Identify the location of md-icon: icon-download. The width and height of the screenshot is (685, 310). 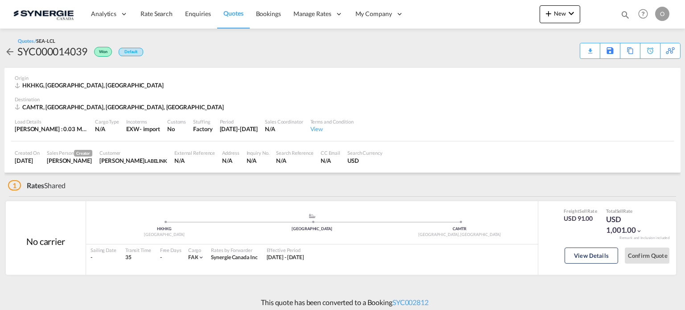
(590, 48).